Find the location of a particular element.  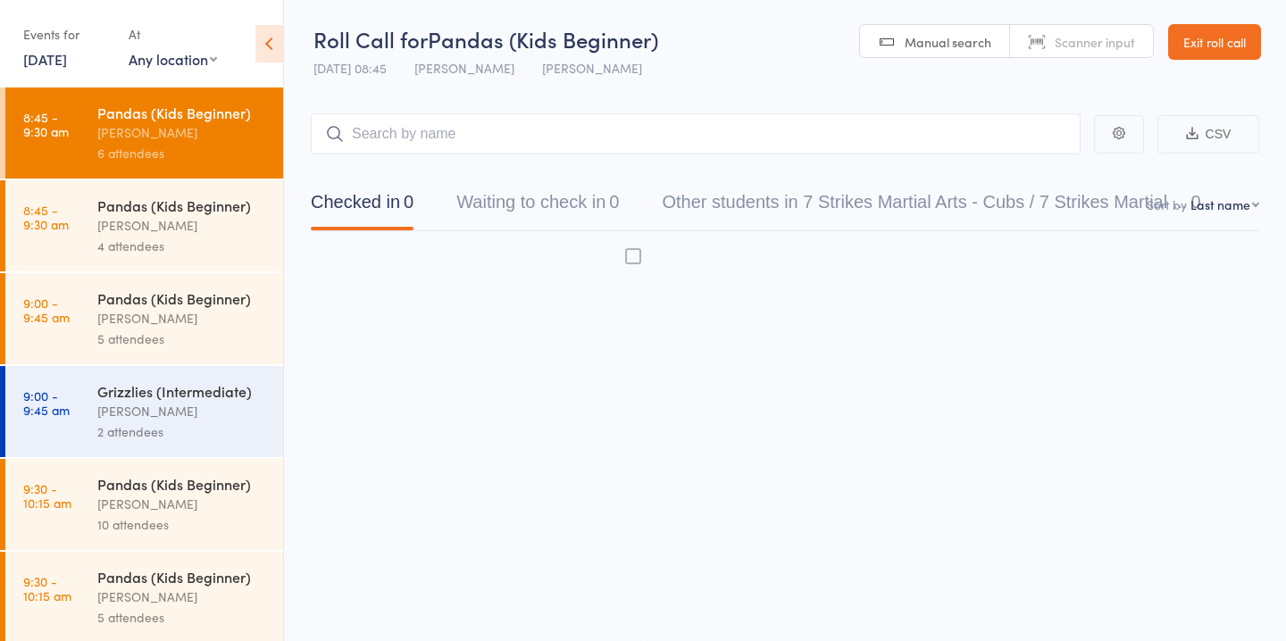

div: 10 attendees is located at coordinates (182, 524).